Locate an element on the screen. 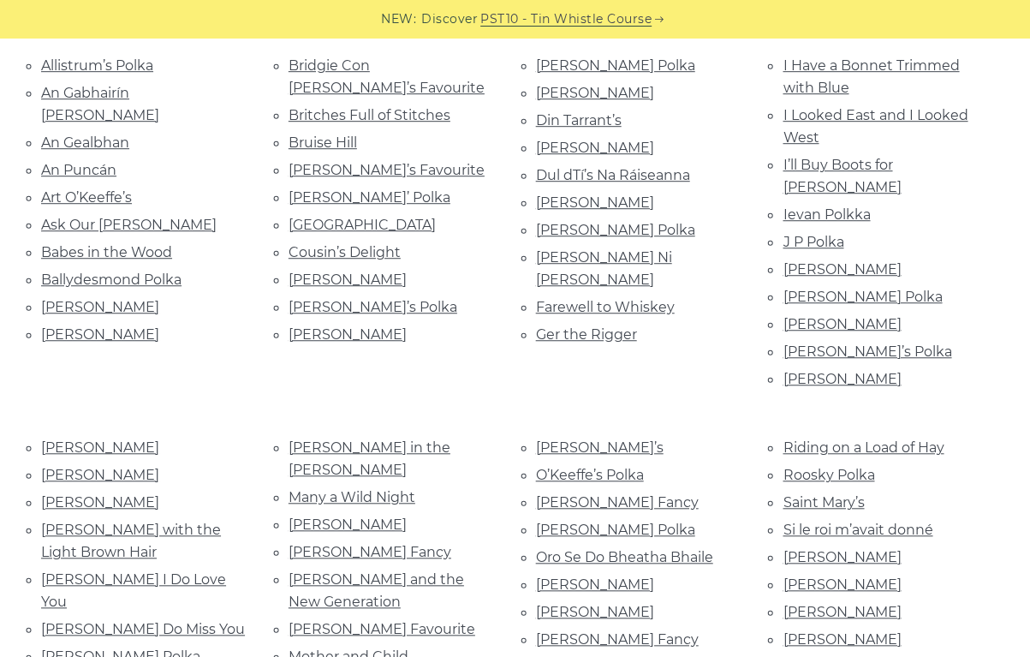  a: An Gealbhan is located at coordinates (85, 142).